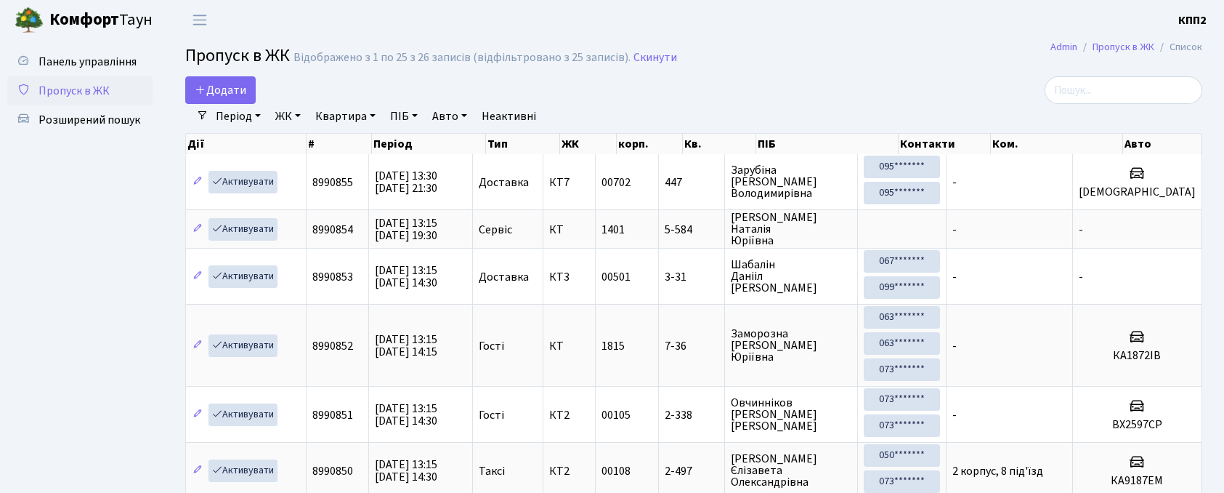 The height and width of the screenshot is (493, 1224). What do you see at coordinates (692, 182) in the screenshot?
I see `span: 447` at bounding box center [692, 182].